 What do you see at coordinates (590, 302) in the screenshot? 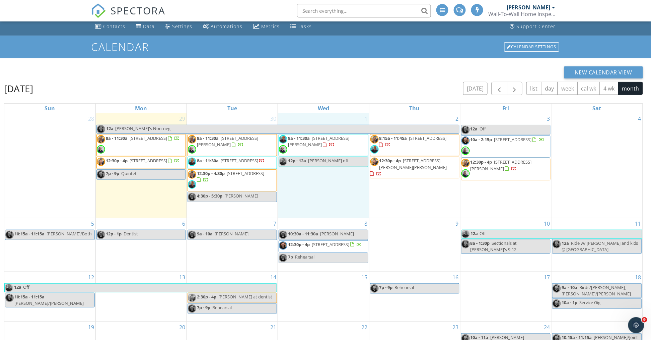
I see `span: Service Gig` at bounding box center [590, 302].